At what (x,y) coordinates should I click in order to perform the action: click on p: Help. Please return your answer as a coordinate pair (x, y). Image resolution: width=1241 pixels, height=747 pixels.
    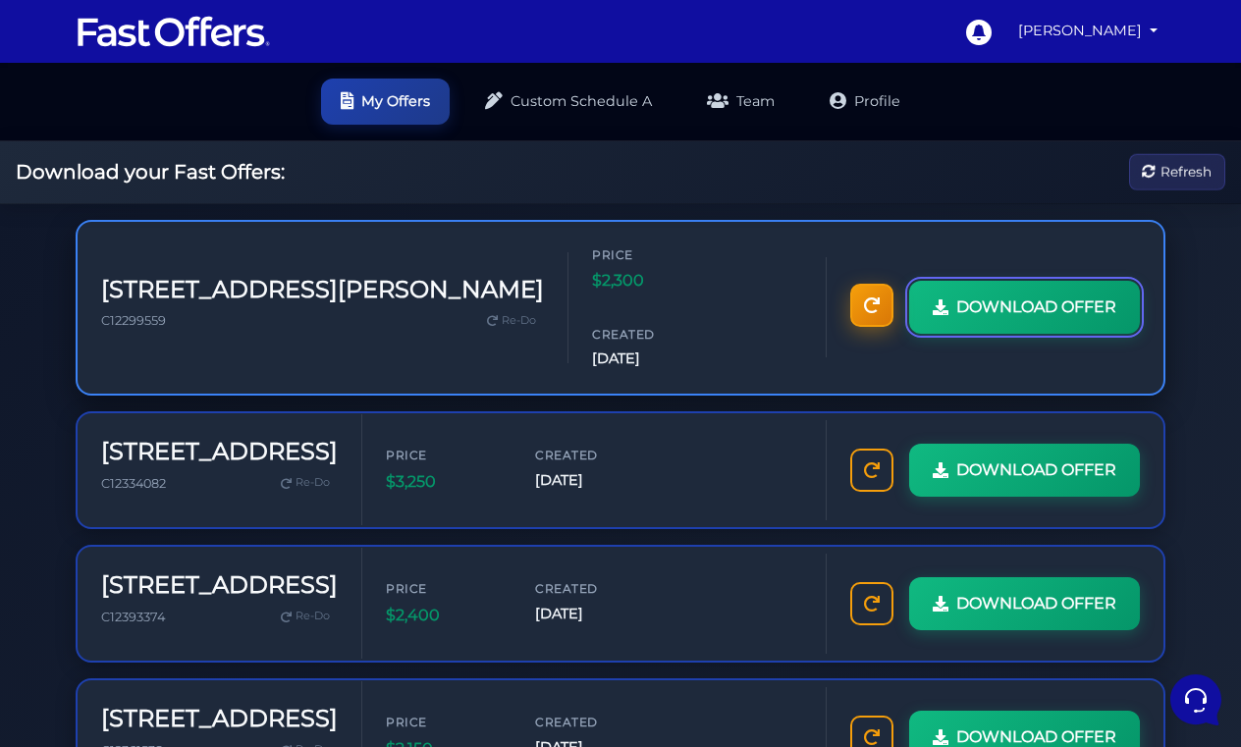
    Looking at the image, I should click on (317, 603).